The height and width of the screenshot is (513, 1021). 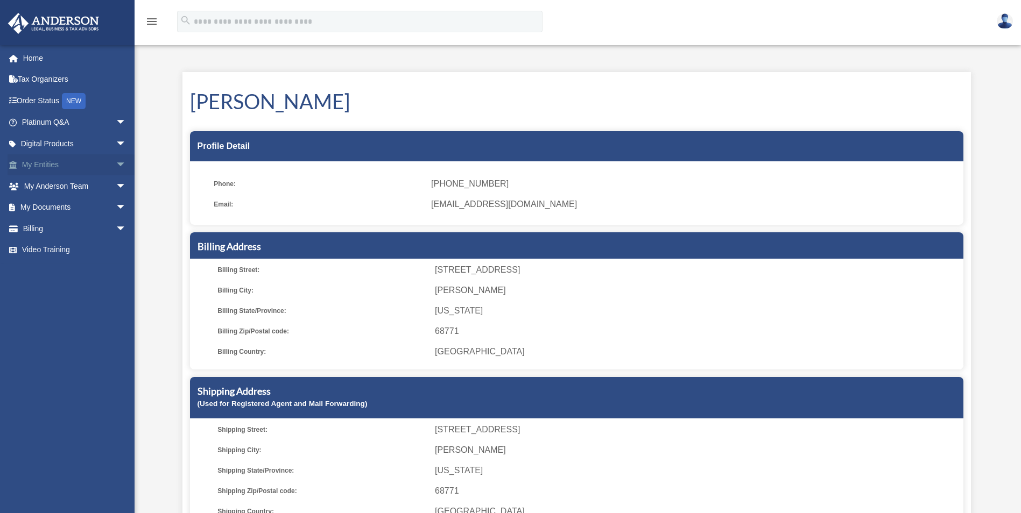 What do you see at coordinates (75, 250) in the screenshot?
I see `a: Video Training` at bounding box center [75, 250].